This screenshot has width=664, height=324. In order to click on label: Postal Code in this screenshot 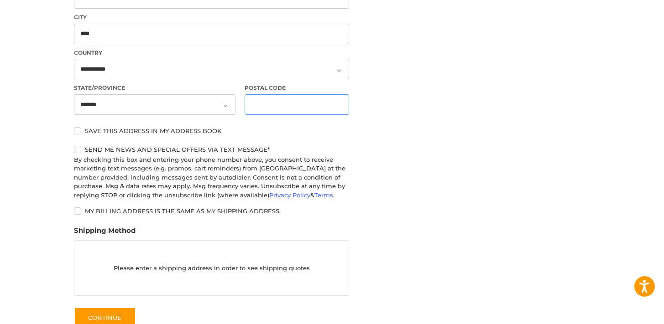, I will do `click(297, 88)`.